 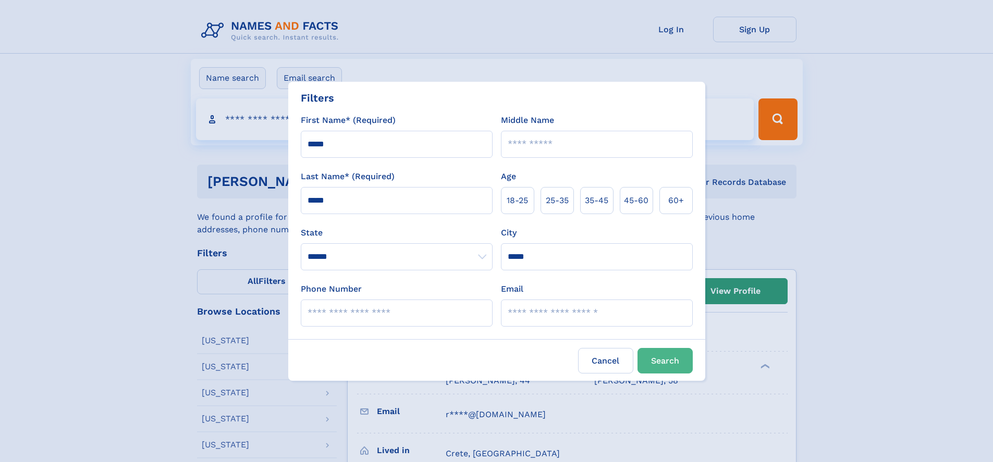 What do you see at coordinates (348, 177) in the screenshot?
I see `label: Last Name* (Required)` at bounding box center [348, 177].